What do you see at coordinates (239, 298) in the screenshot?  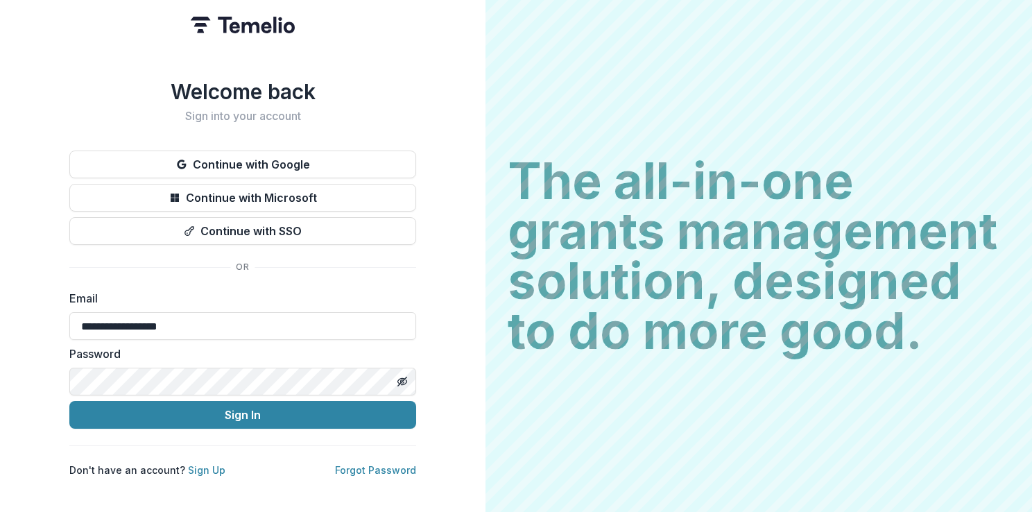 I see `label: Email` at bounding box center [239, 298].